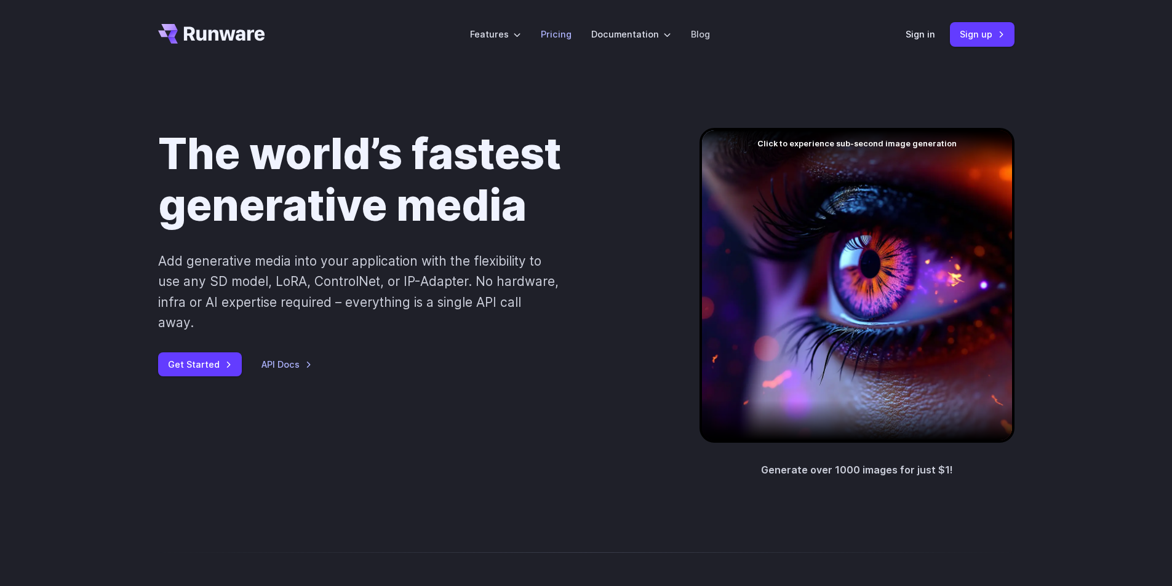  I want to click on label: Features, so click(495, 34).